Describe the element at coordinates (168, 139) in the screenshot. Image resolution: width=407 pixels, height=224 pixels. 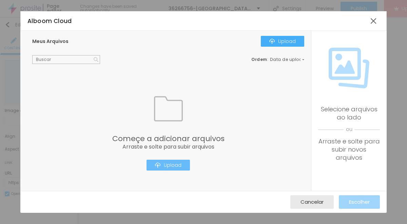
I see `span: Começe a adicionar arquivos` at that location.